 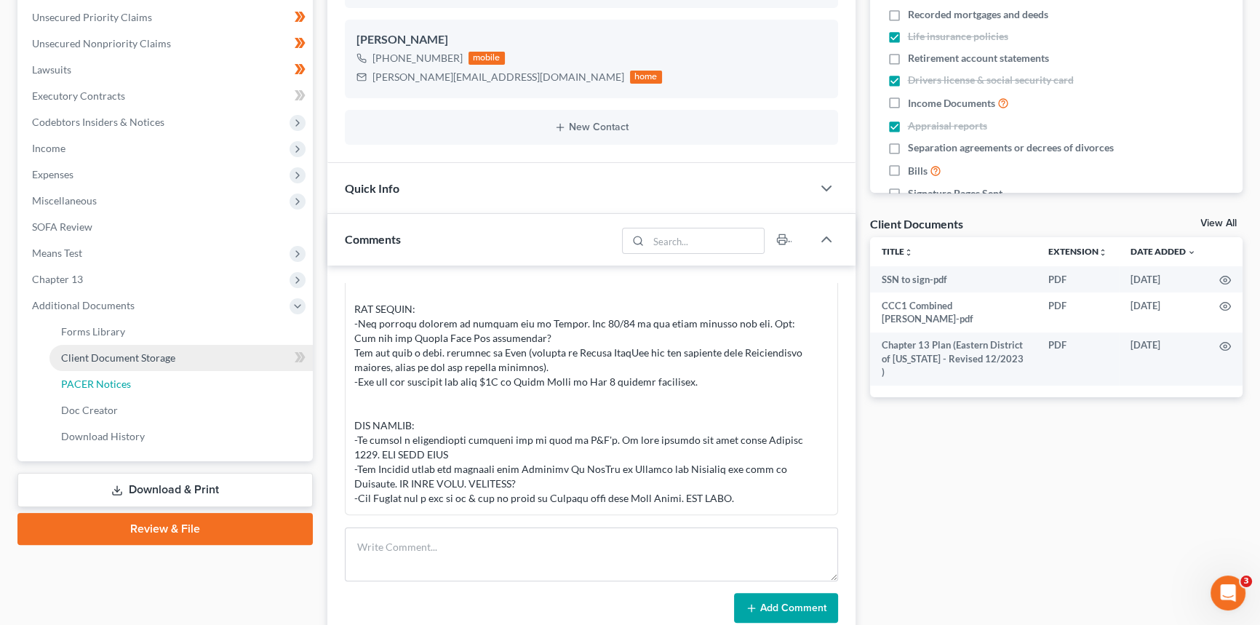 I want to click on a: Unsecured Nonpriority Claims, so click(x=167, y=44).